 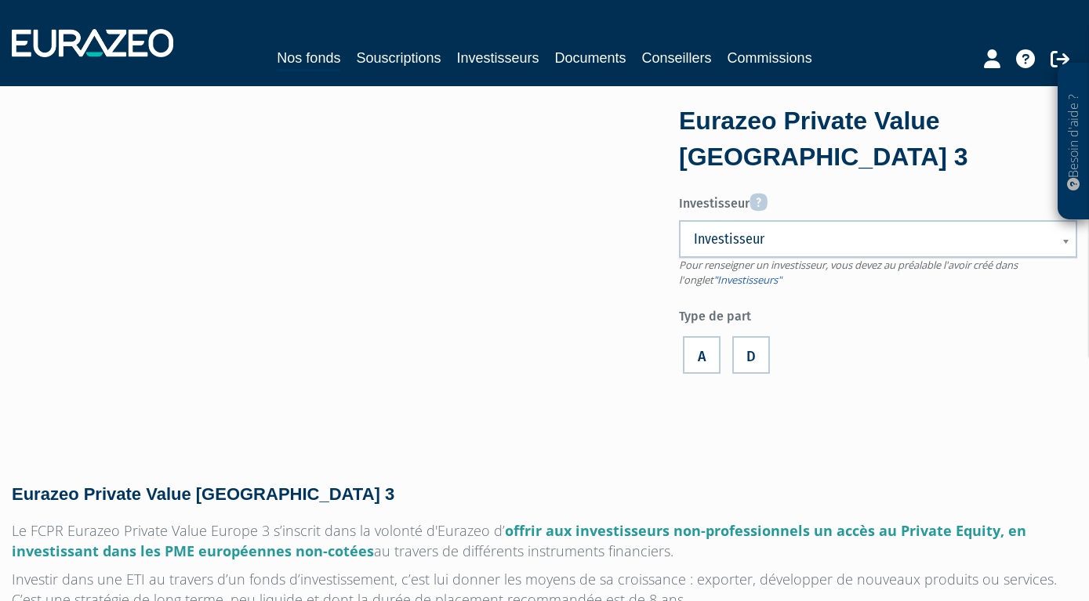 What do you see at coordinates (878, 200) in the screenshot?
I see `label: Investisseur` at bounding box center [878, 200].